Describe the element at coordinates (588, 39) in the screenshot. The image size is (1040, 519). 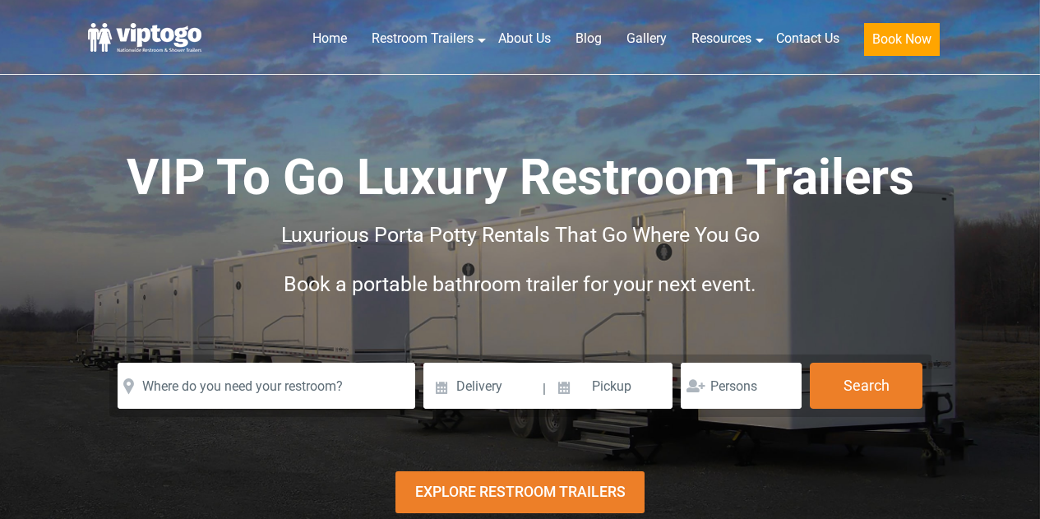
I see `a: Blog` at that location.